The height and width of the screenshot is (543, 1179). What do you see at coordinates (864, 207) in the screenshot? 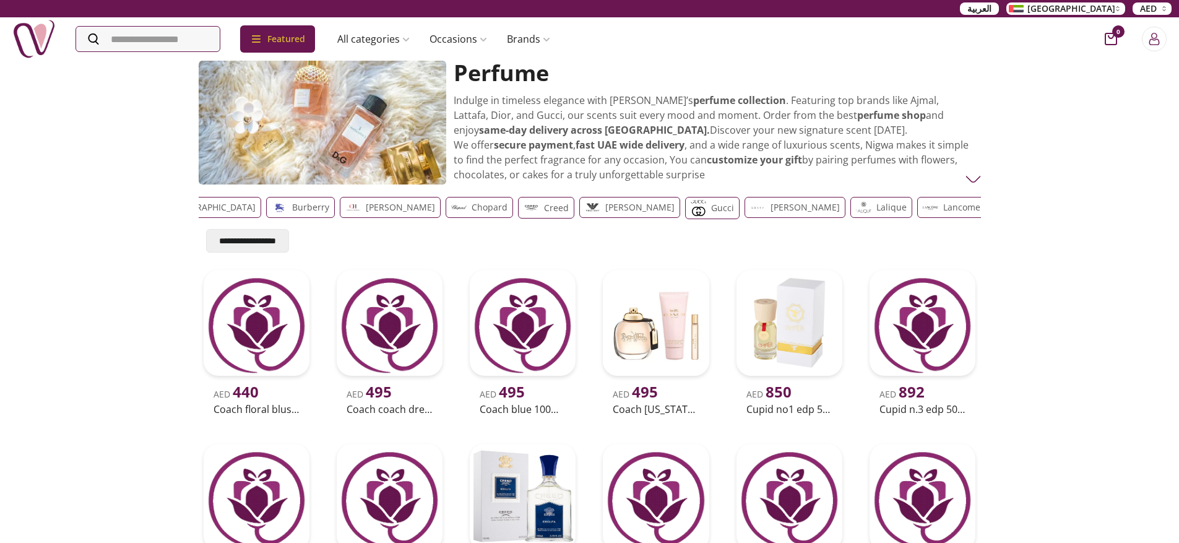
I see `img: gifts-uae-Lalique` at bounding box center [864, 207].